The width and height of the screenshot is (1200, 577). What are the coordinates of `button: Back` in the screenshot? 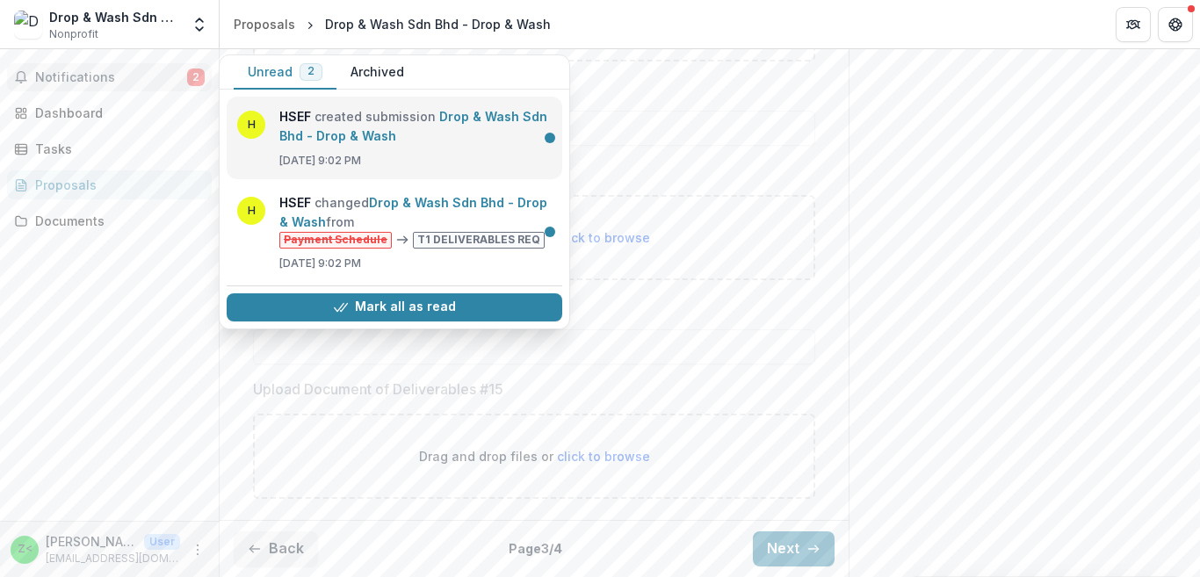 It's located at (276, 549).